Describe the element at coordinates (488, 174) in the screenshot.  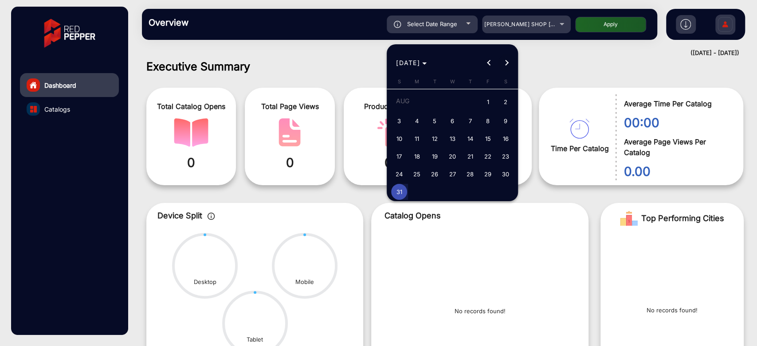
I see `span: 29` at that location.